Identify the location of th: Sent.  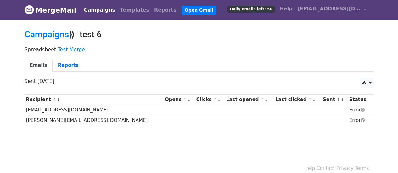
(334, 100).